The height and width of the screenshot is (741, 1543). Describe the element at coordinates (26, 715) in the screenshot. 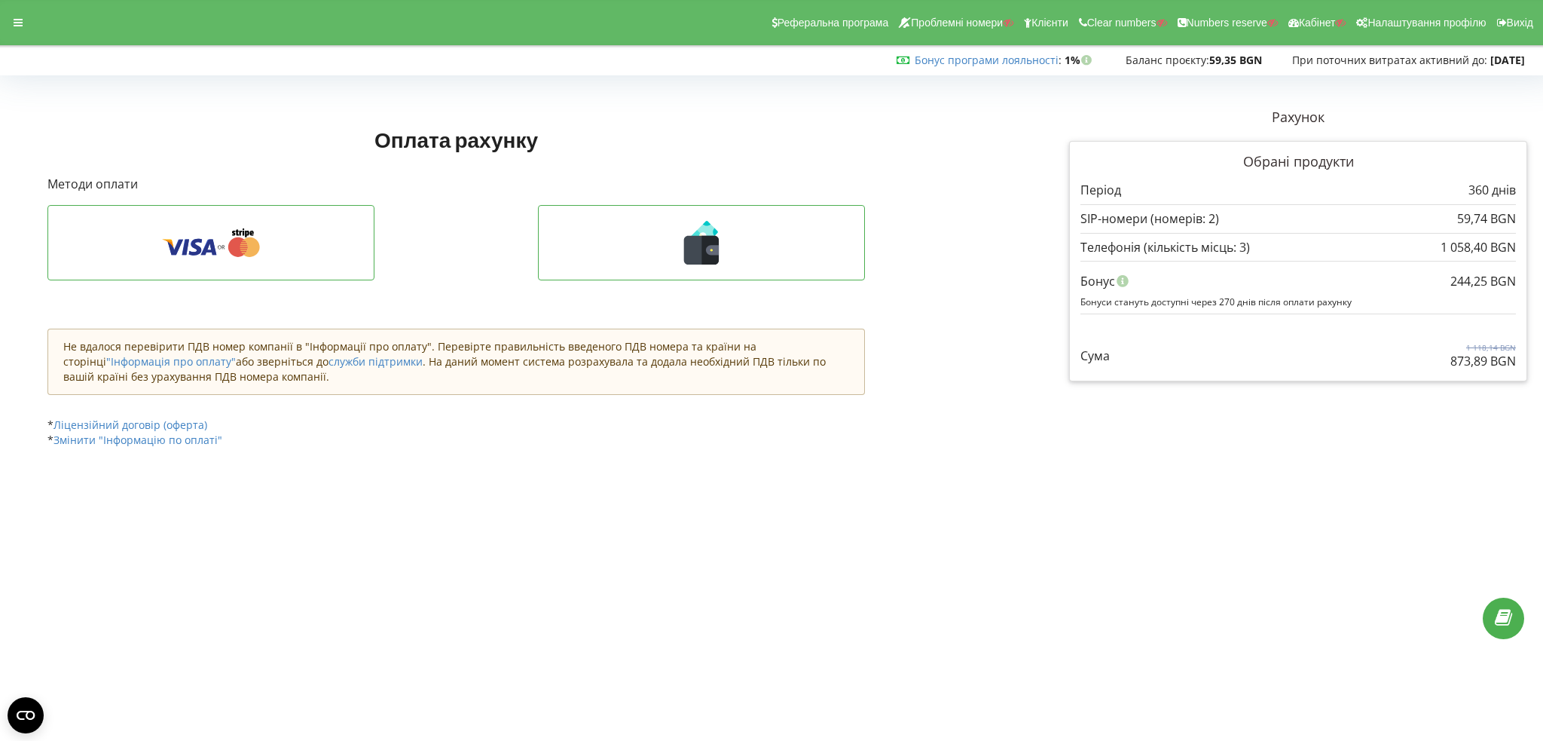

I see `button: Open CMP widget` at that location.